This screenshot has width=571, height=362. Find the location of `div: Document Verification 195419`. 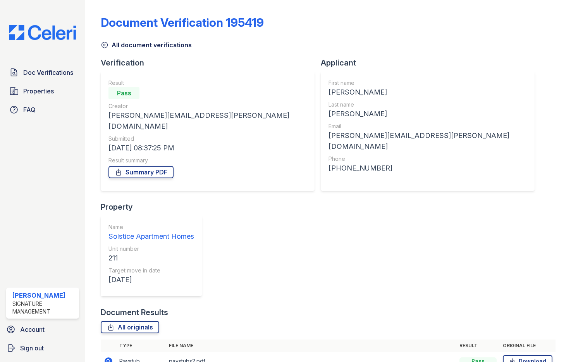

div: Document Verification 195419 is located at coordinates (182, 22).